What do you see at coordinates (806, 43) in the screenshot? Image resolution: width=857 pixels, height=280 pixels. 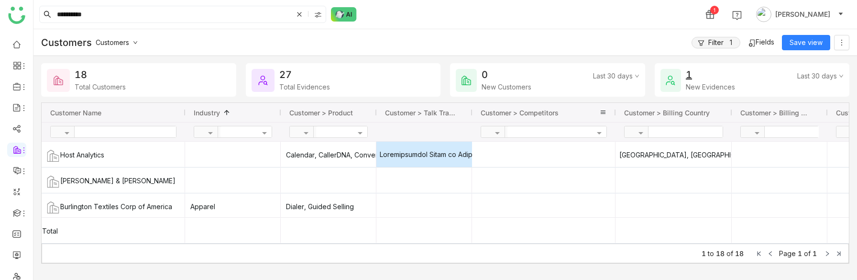 I see `button: Save view` at bounding box center [806, 43].